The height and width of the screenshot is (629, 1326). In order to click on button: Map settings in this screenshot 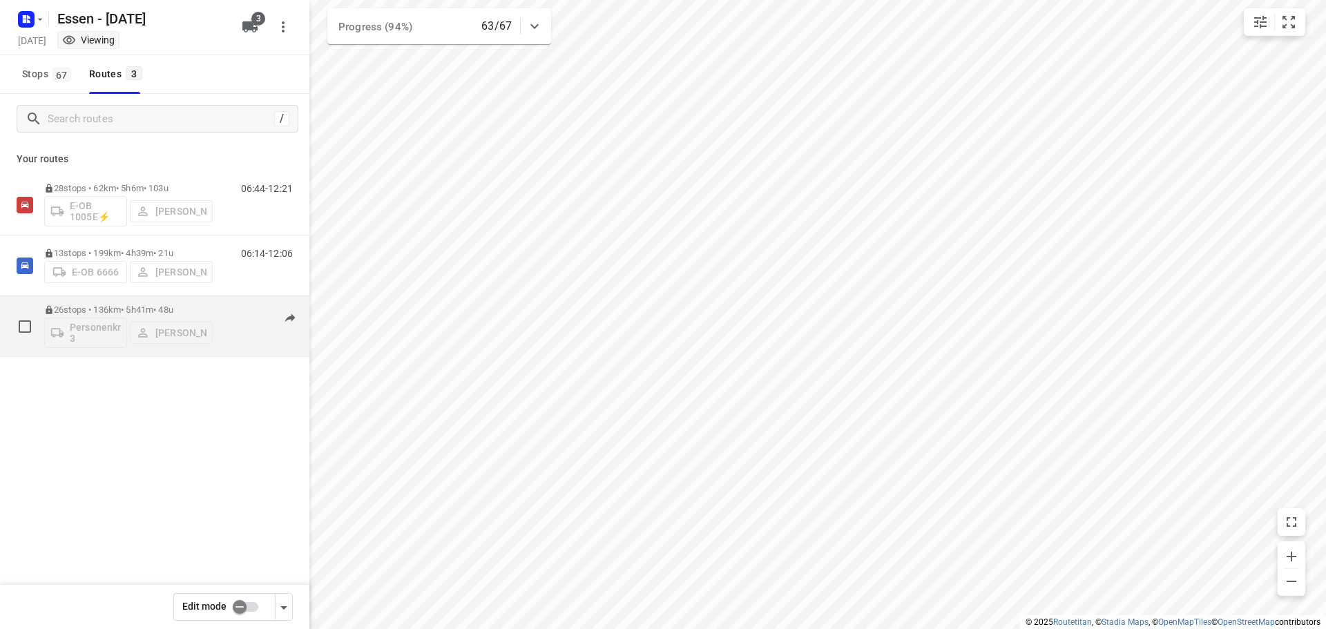, I will do `click(1260, 22)`.